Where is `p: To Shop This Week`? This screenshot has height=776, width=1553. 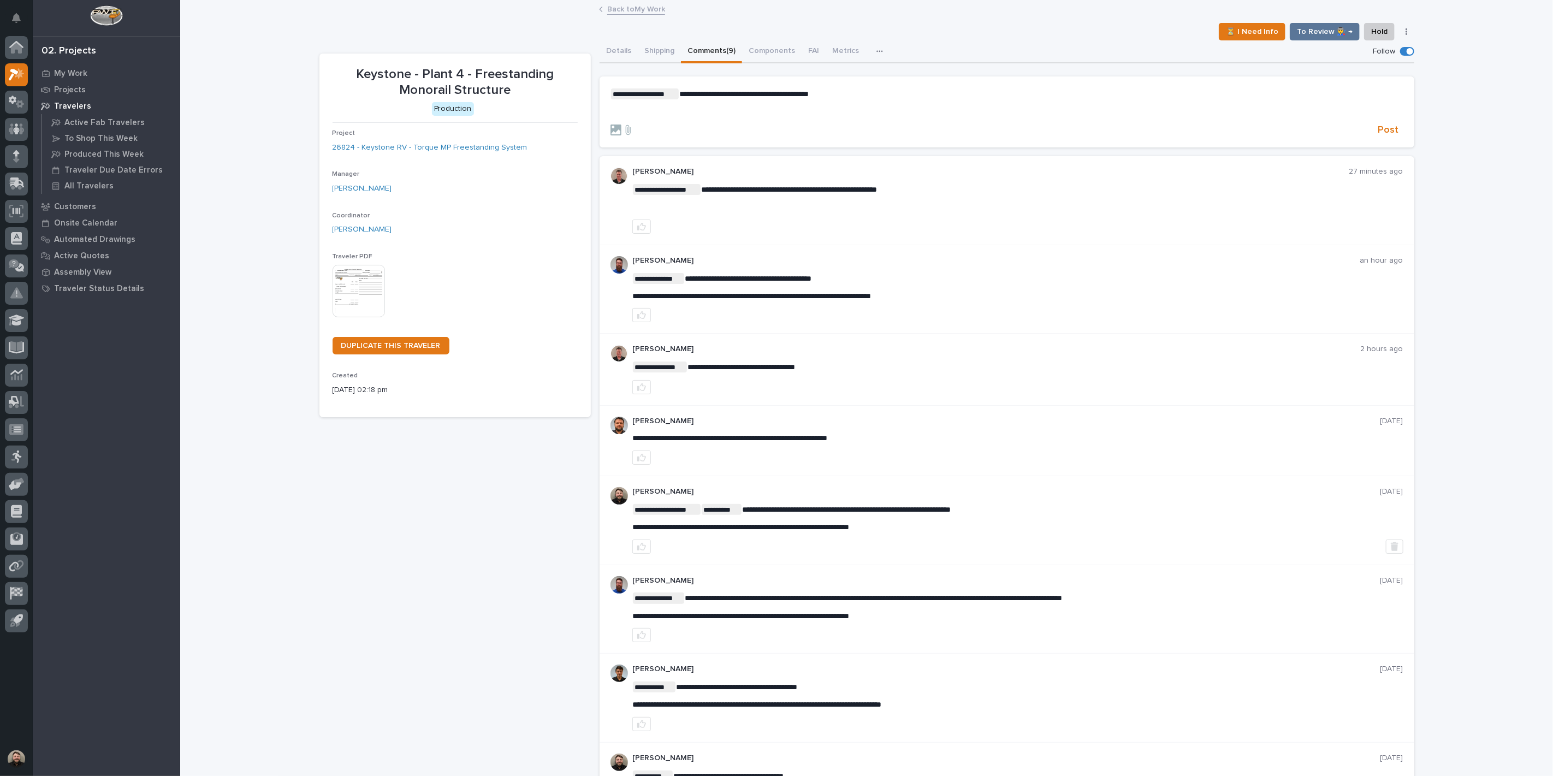
p: To Shop This Week is located at coordinates (101, 139).